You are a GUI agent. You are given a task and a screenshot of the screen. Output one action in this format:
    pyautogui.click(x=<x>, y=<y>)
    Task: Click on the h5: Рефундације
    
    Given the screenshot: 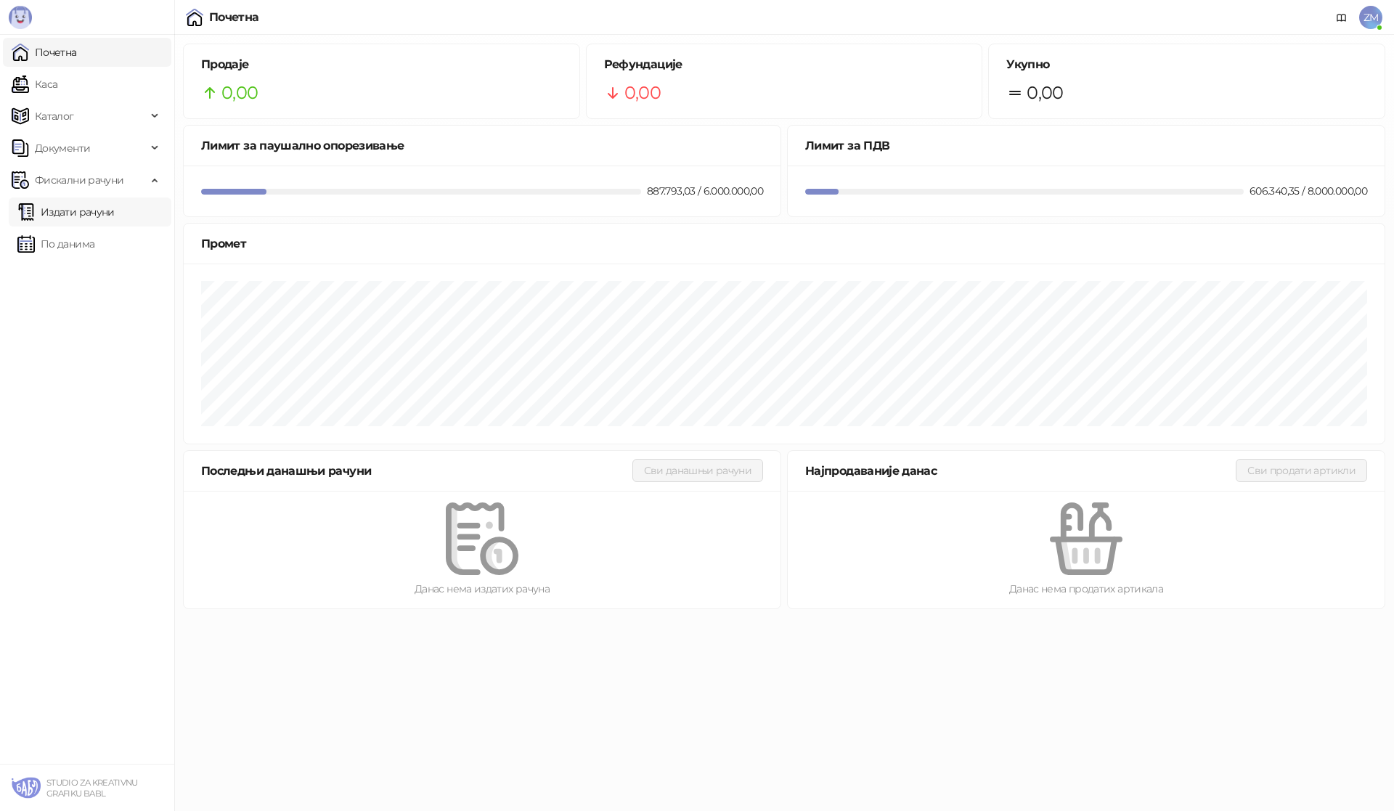 What is the action you would take?
    pyautogui.click(x=784, y=65)
    